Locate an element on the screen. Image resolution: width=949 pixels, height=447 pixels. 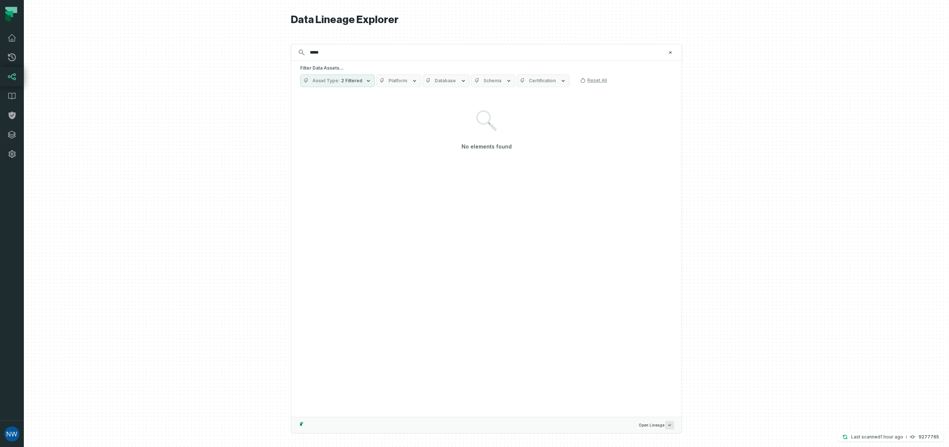
button: Certification is located at coordinates (543, 81).